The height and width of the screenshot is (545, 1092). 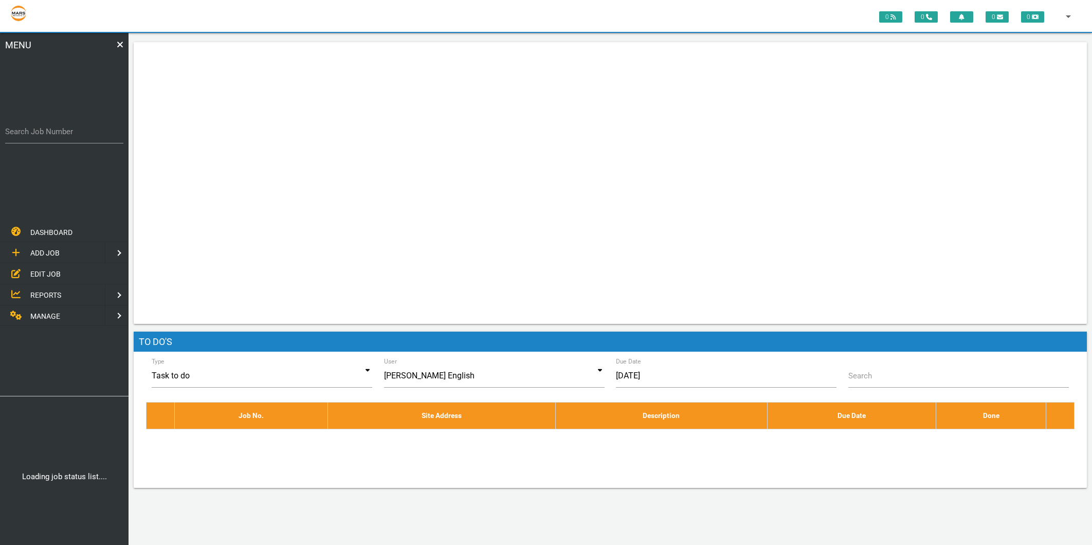 I want to click on span: MENU, so click(x=18, y=76).